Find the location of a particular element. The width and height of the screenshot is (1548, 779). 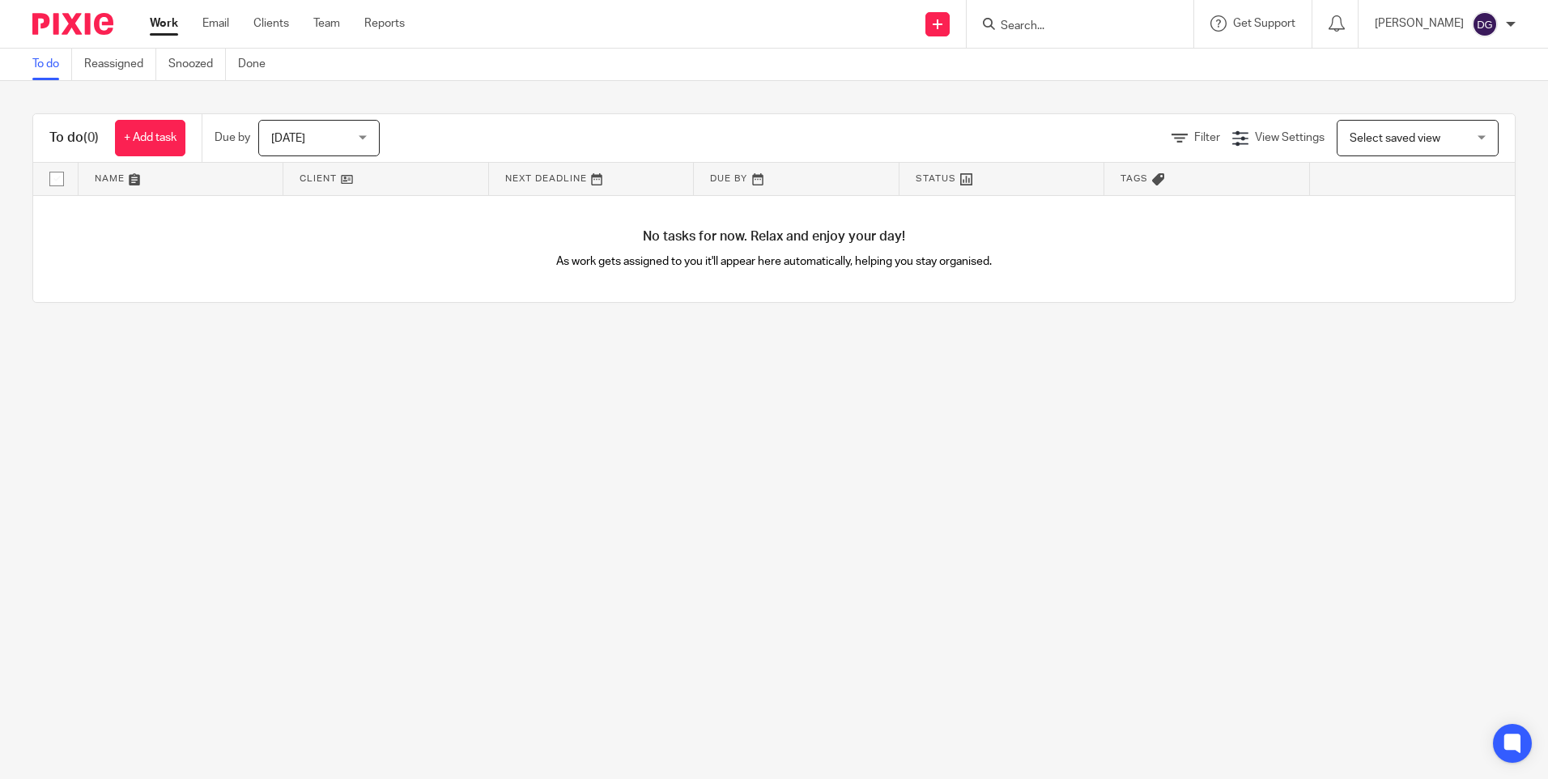

img: svg%3E is located at coordinates (1485, 24).